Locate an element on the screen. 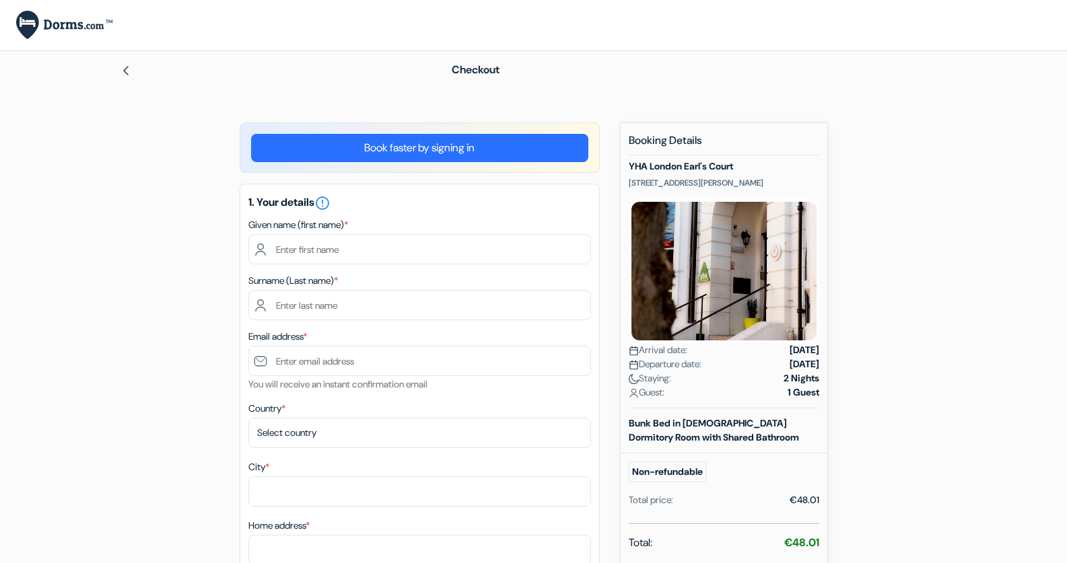 This screenshot has height=563, width=1067. small: You will receive an instant confirmation email is located at coordinates (338, 384).